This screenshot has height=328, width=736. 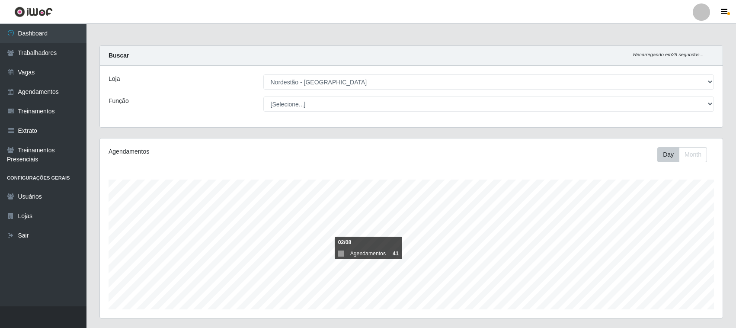 What do you see at coordinates (231, 151) in the screenshot?
I see `div: Agendamentos` at bounding box center [231, 151].